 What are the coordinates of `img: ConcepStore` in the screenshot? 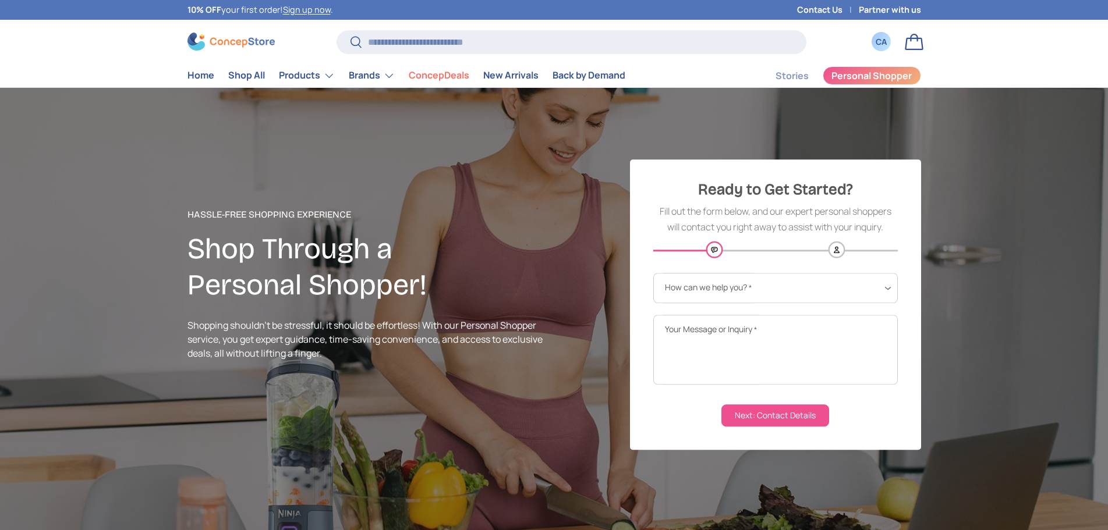 It's located at (231, 41).